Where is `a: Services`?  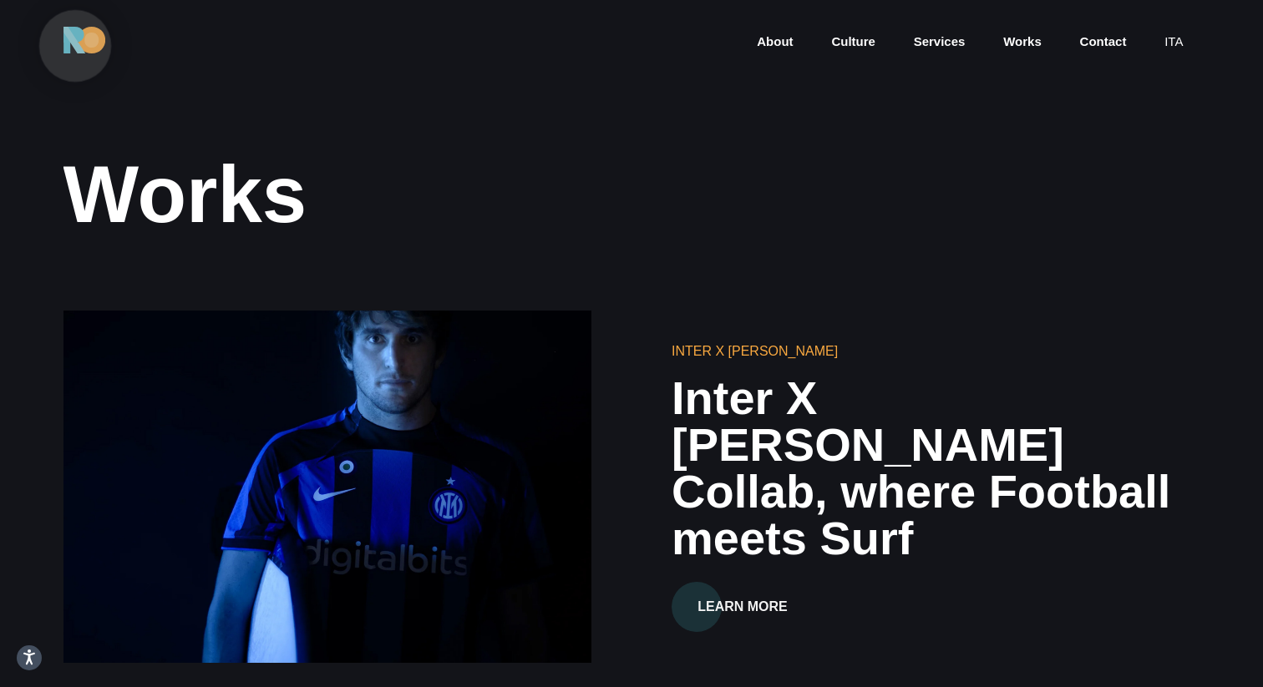
a: Services is located at coordinates (940, 42).